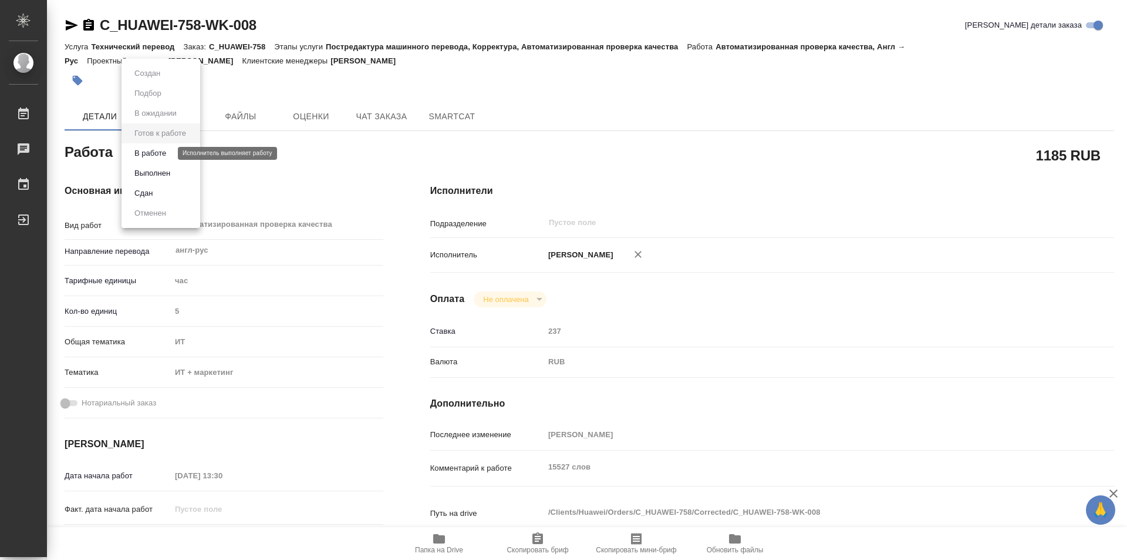  What do you see at coordinates (150, 213) in the screenshot?
I see `button: Отменен` at bounding box center [150, 213].